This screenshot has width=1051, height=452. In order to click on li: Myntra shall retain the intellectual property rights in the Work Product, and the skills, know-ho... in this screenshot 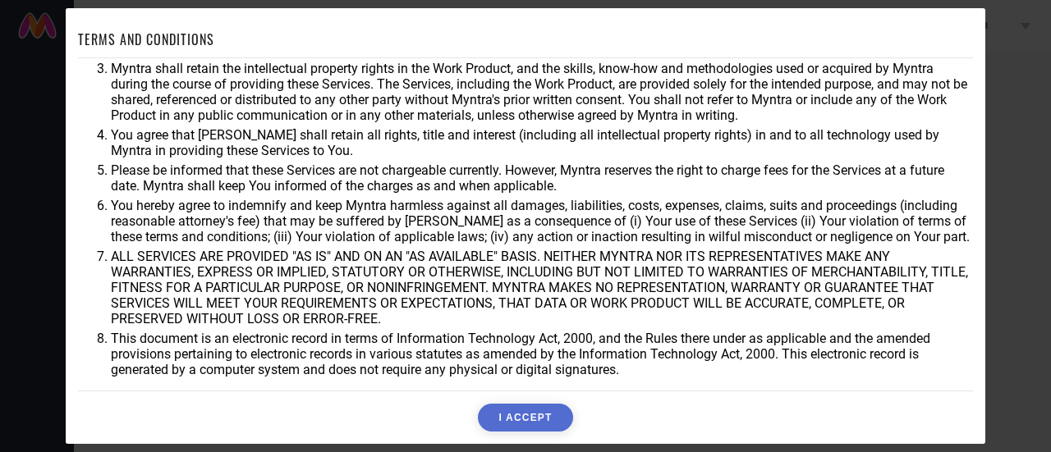, I will do `click(542, 92)`.